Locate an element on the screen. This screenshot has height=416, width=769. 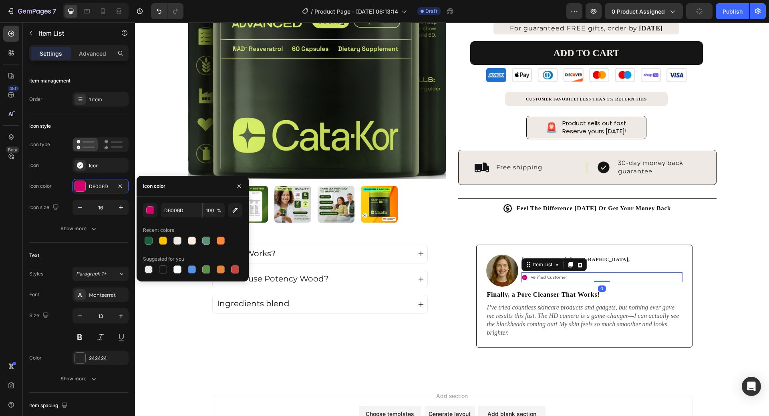
div: Choose templates is located at coordinates (255, 391).